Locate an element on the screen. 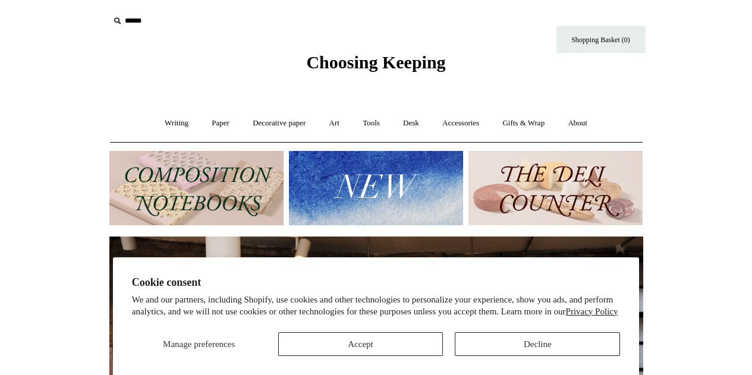  a: Decorative paper is located at coordinates (279, 123).